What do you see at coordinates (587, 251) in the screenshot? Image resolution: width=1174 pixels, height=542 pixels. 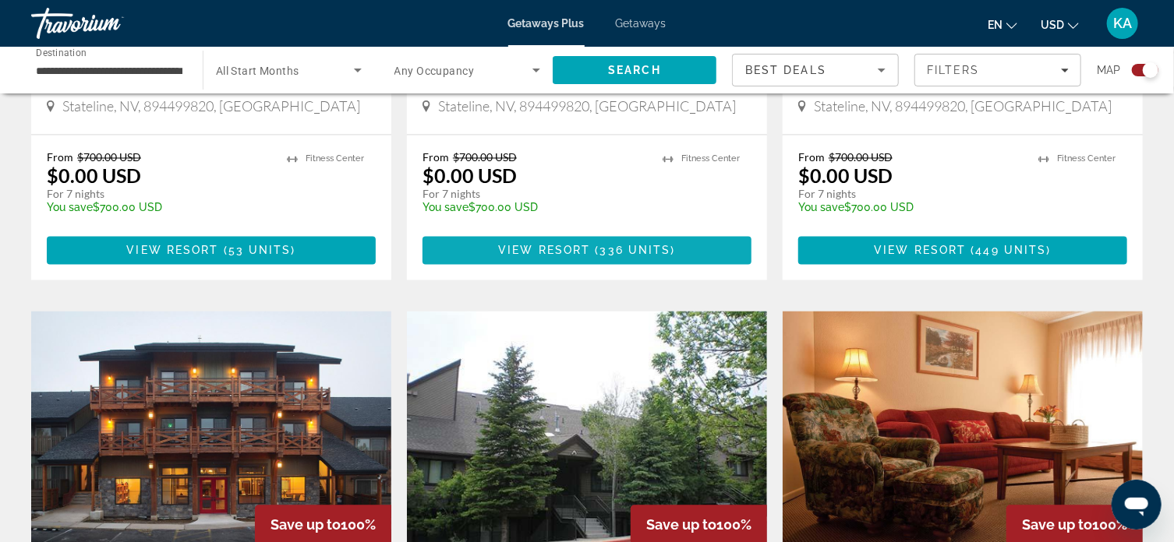 I see `a: View Resort(336 units)` at bounding box center [587, 251].